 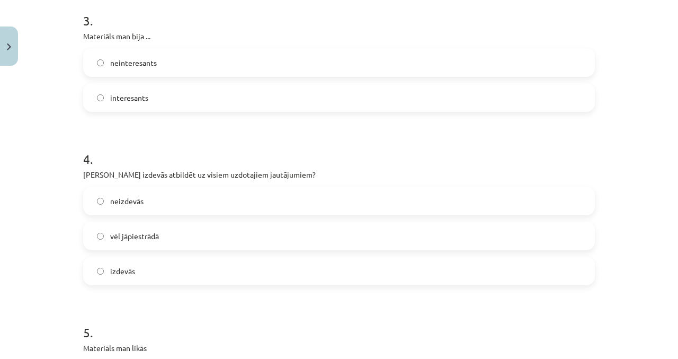 What do you see at coordinates (100, 98) in the screenshot?
I see `input: interesants` at bounding box center [100, 98].